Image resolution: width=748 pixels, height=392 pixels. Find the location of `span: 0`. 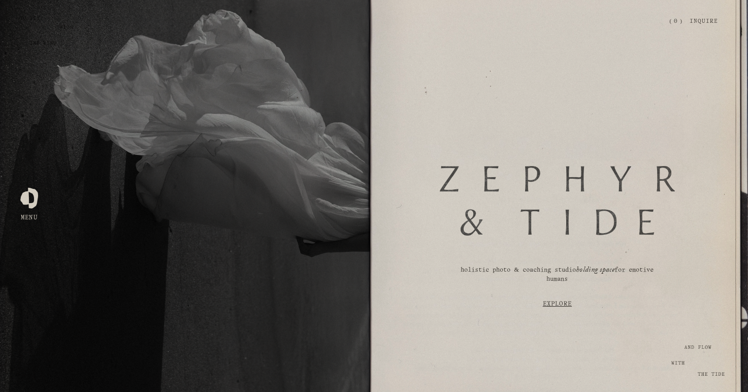

span: 0 is located at coordinates (675, 21).